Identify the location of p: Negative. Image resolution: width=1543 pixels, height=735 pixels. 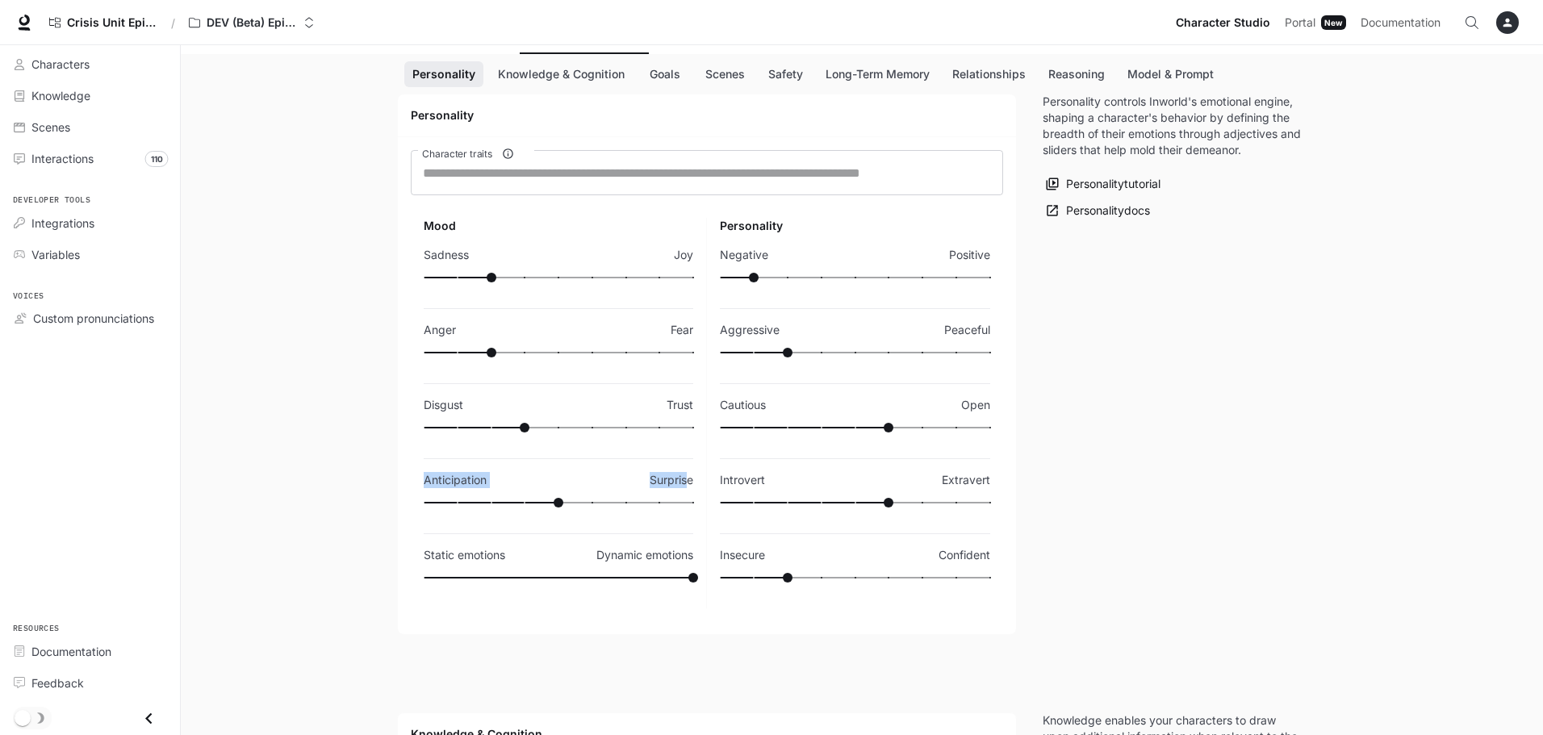
(744, 255).